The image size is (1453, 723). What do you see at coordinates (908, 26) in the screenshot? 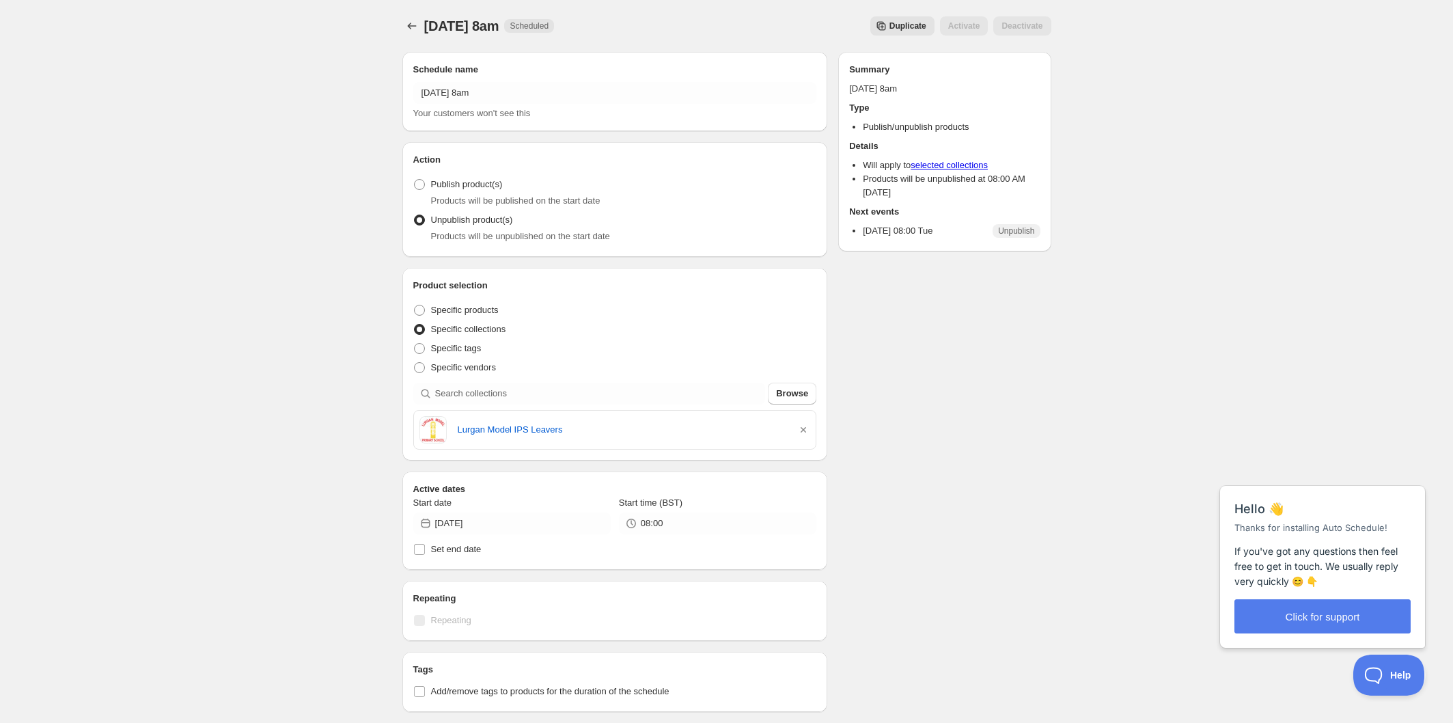
I see `span: Duplicate` at bounding box center [908, 26].